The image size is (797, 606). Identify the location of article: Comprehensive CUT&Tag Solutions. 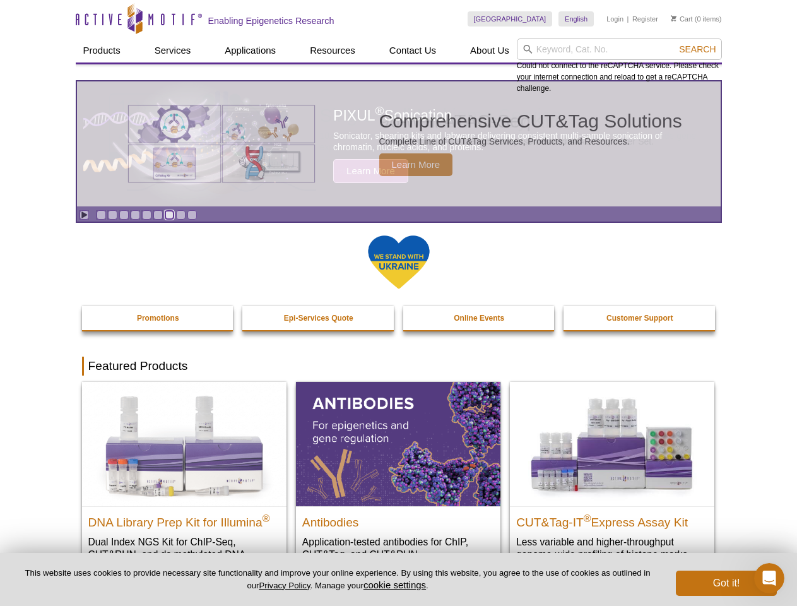
(399, 144).